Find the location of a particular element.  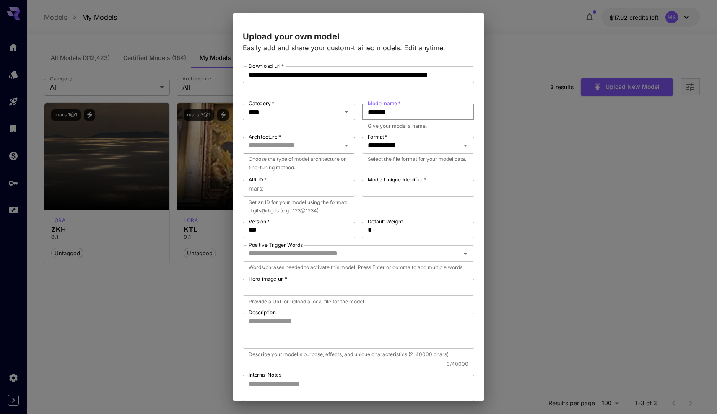

p: Describe your model's purpose, effects, and unique characteristics (2-40000 chars) is located at coordinates (358, 355).